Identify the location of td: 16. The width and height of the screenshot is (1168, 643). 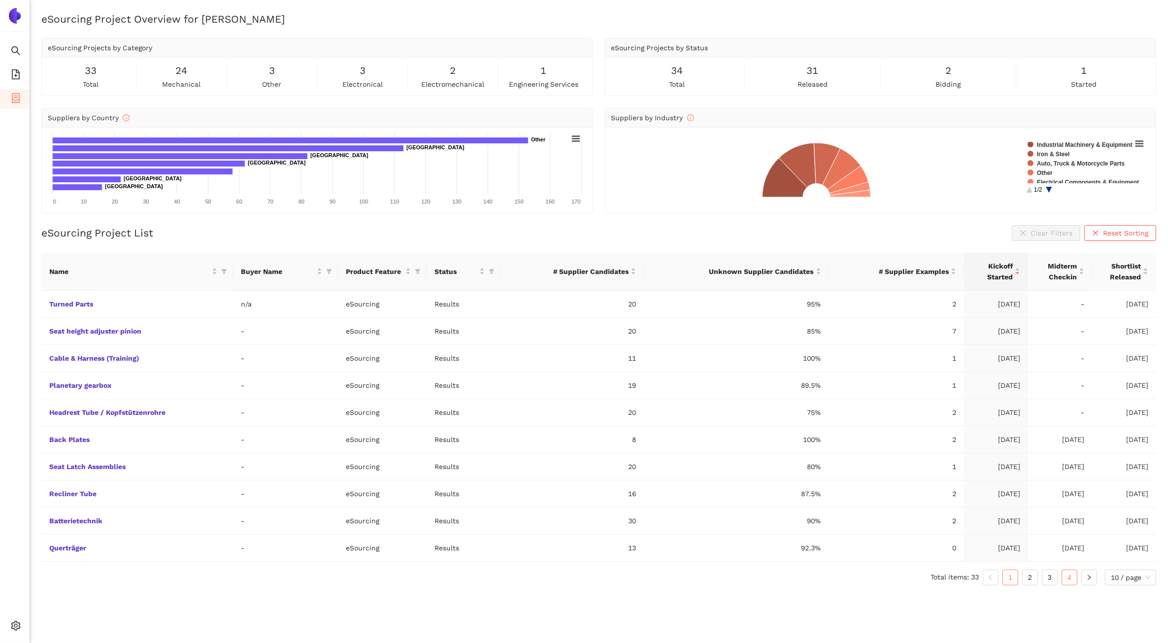
(572, 493).